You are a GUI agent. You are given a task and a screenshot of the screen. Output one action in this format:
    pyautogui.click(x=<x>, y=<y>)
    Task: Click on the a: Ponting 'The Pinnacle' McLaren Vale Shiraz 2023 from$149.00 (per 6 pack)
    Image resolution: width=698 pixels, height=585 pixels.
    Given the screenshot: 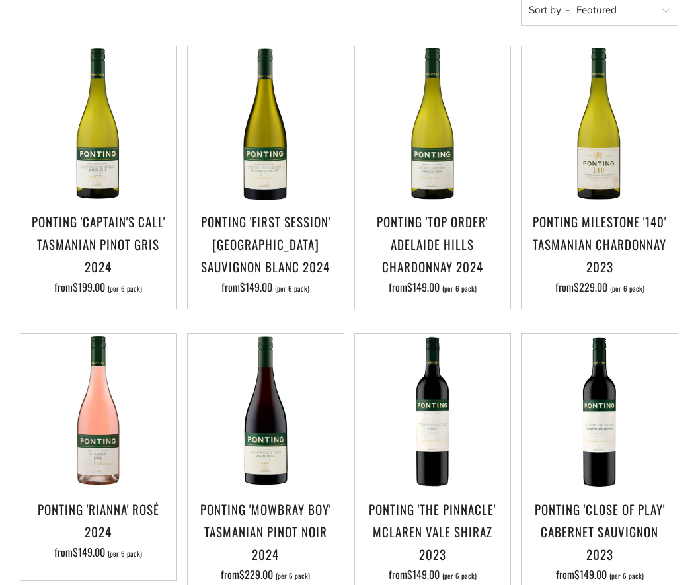 What is the action you would take?
    pyautogui.click(x=433, y=539)
    